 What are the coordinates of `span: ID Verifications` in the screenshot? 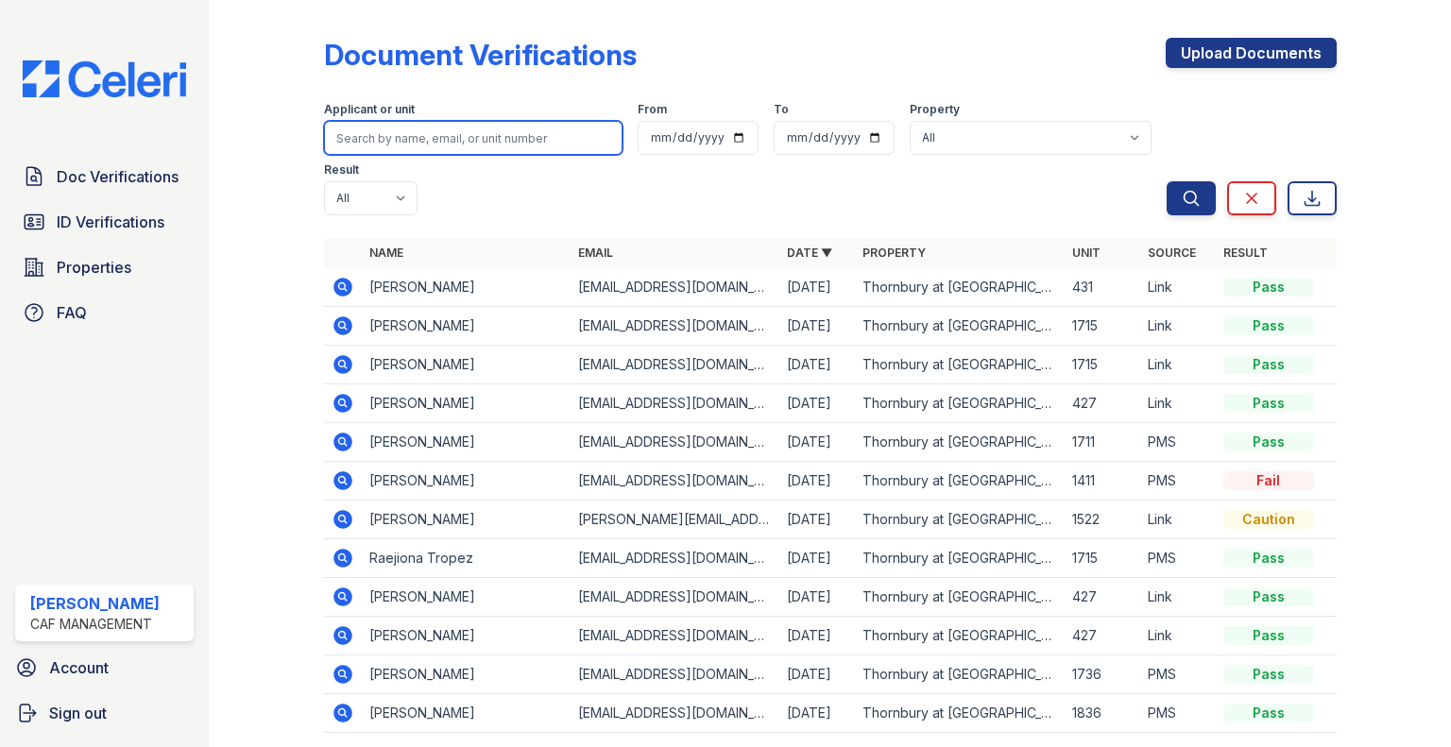 It's located at (111, 222).